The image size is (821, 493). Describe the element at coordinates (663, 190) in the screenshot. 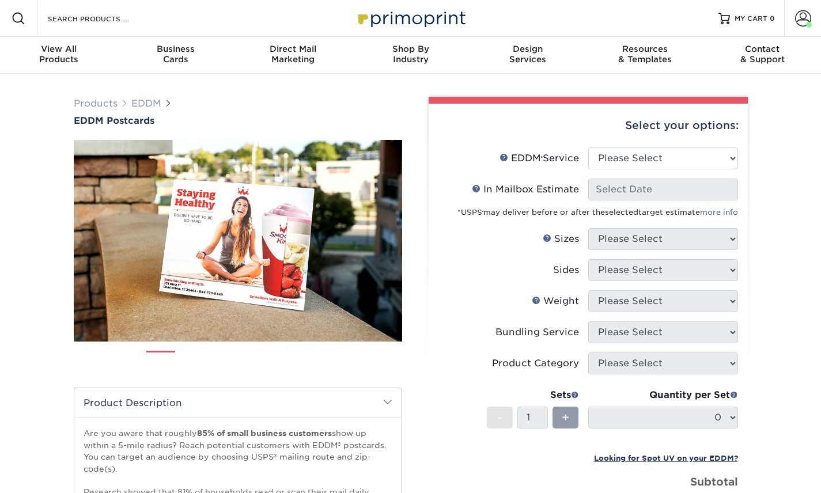

I see `input: Select Date` at that location.